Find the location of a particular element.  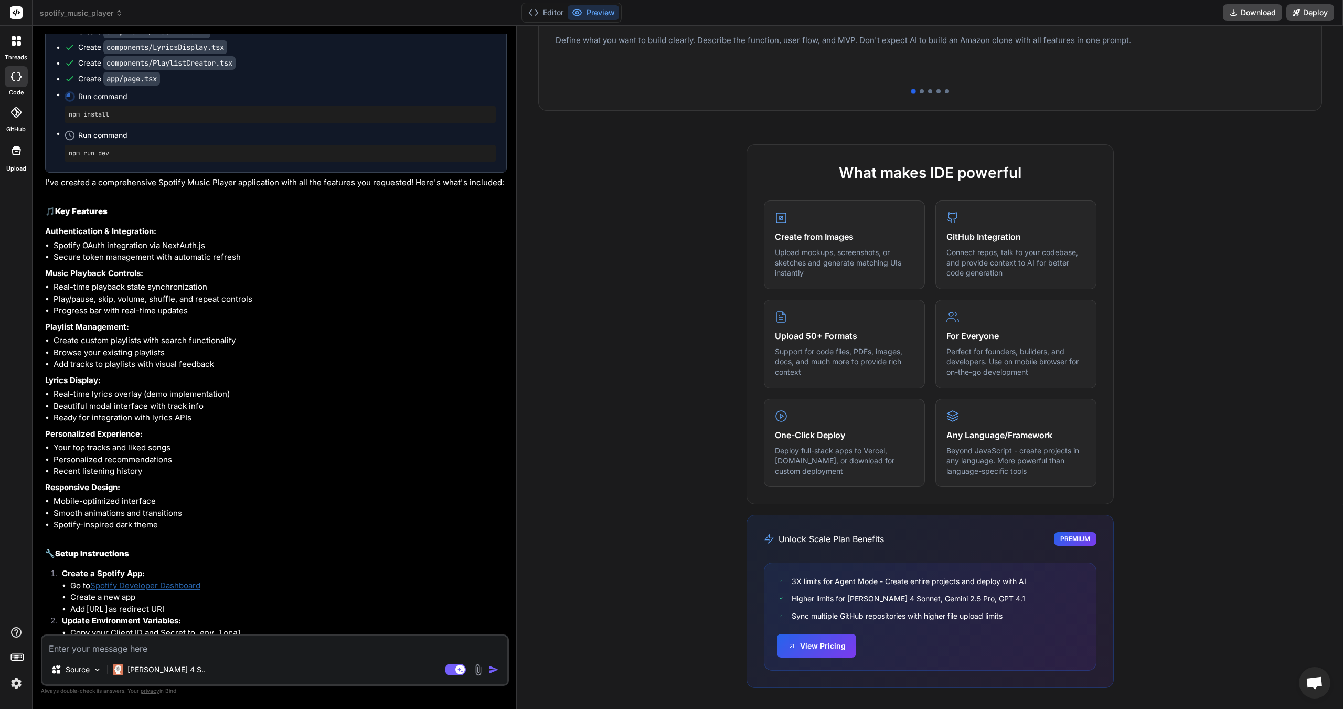

p: Beyond JavaScript - create projects in any language. More powerful than language-specific tools is located at coordinates (1016, 461).